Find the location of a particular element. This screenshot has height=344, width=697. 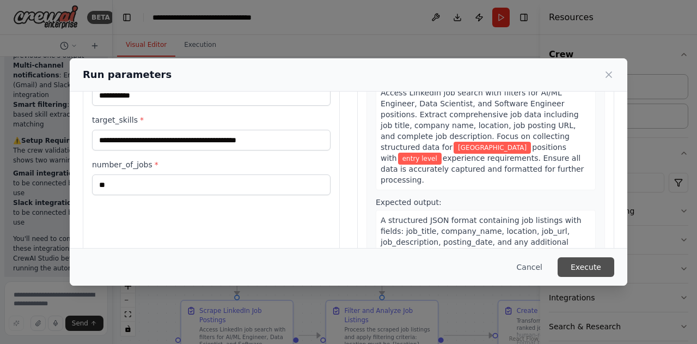

span: Expected output: is located at coordinates (408, 202).